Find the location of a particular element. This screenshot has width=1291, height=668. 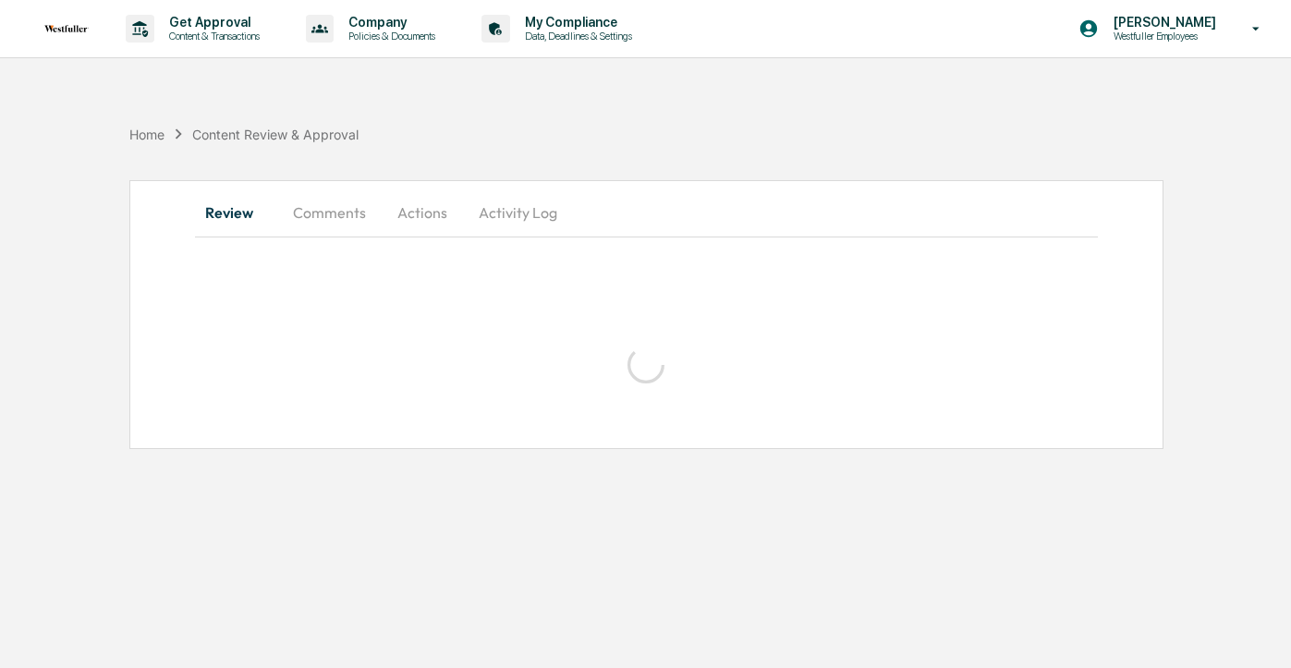

p: Policies & Documents is located at coordinates (389, 36).